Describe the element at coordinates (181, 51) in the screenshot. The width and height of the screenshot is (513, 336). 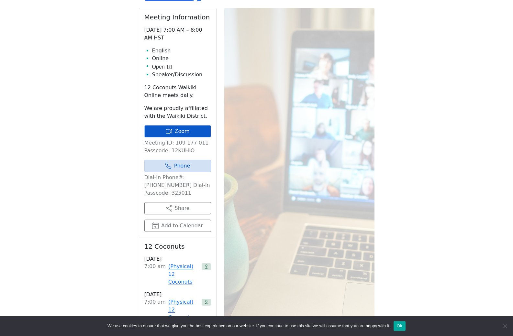
I see `li: English` at that location.